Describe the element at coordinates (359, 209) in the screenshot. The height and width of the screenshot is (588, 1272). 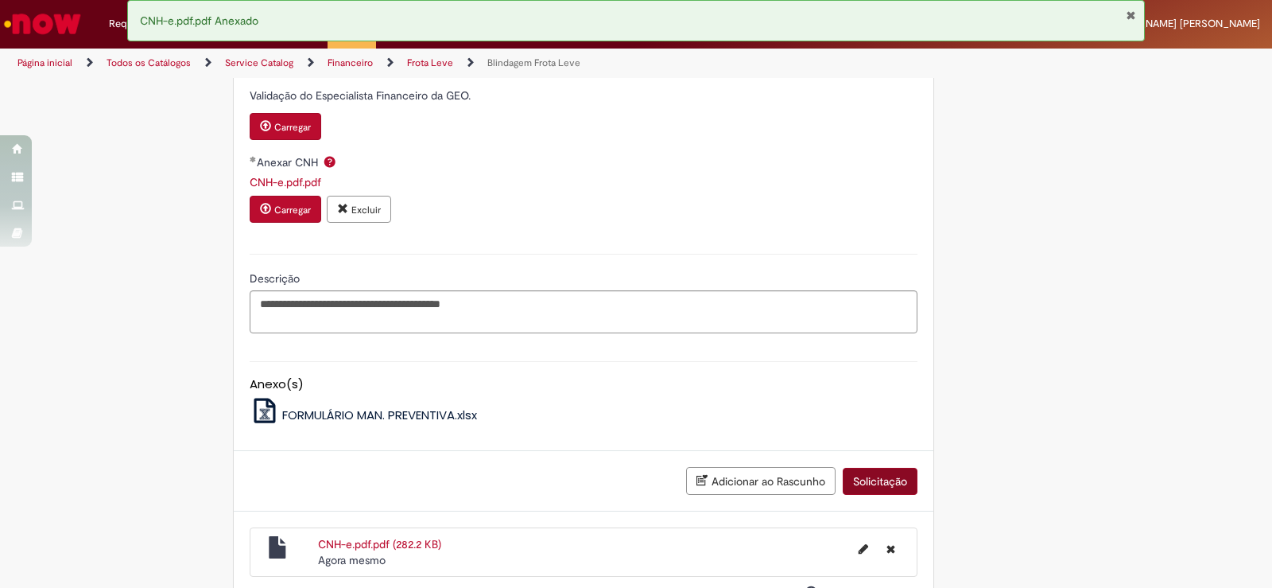
I see `button: Excluir anexo CNH-e.pdf.pdf` at that location.